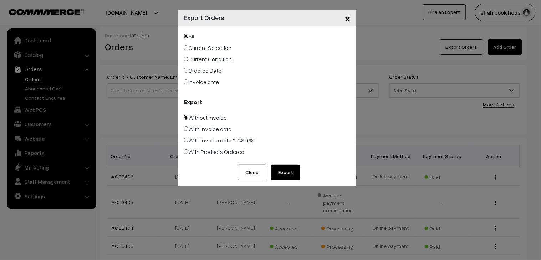 Image resolution: width=541 pixels, height=260 pixels. Describe the element at coordinates (186, 152) in the screenshot. I see `input: With Products Ordered` at that location.